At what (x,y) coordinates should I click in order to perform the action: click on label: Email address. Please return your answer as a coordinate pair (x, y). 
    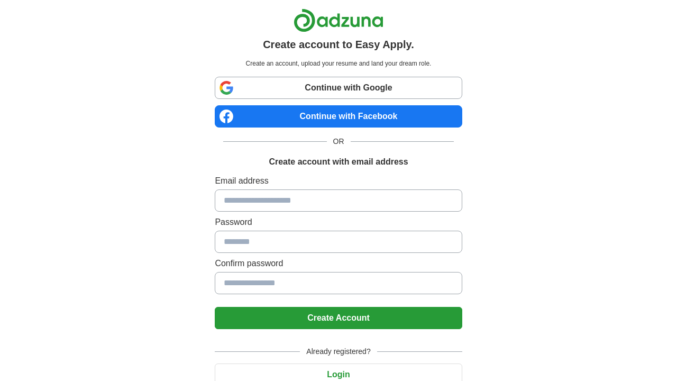
    Looking at the image, I should click on (338, 181).